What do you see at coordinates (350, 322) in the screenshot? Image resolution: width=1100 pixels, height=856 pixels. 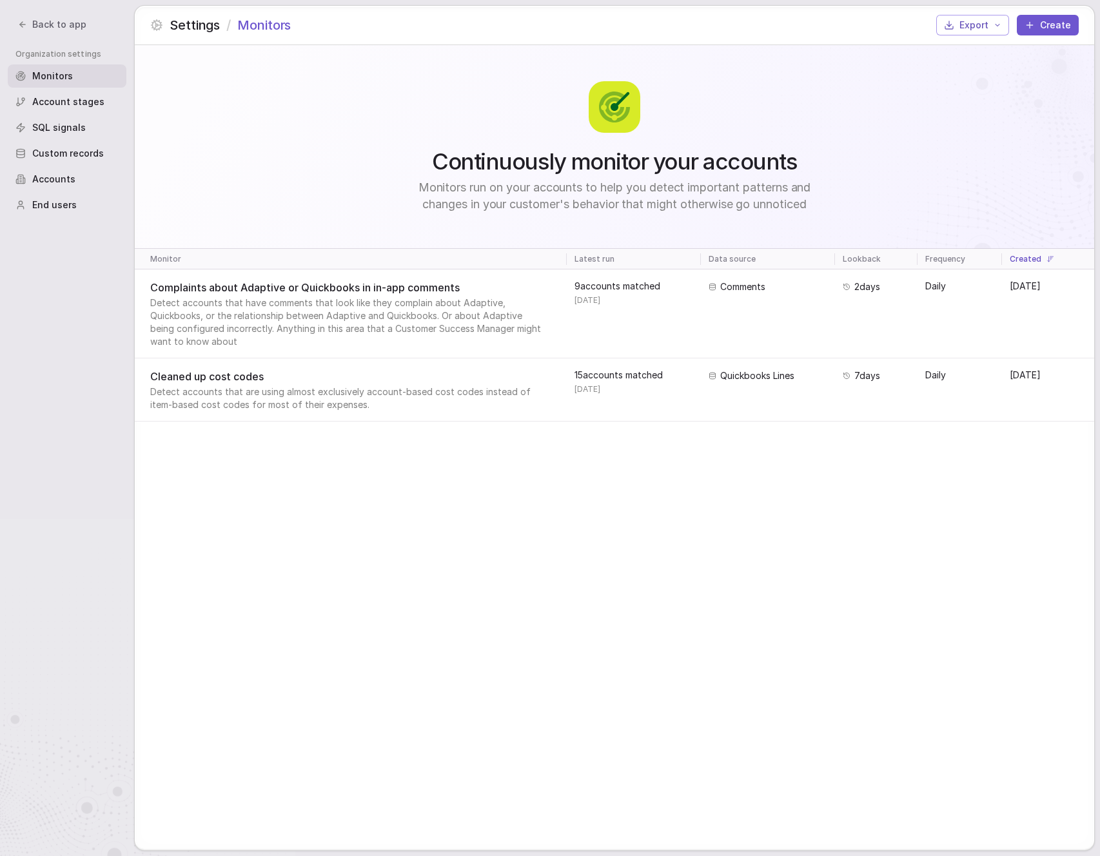 I see `span: Detect accounts that have comments that look like they complain about Adaptive, Quickbooks, or th...` at bounding box center [350, 322].